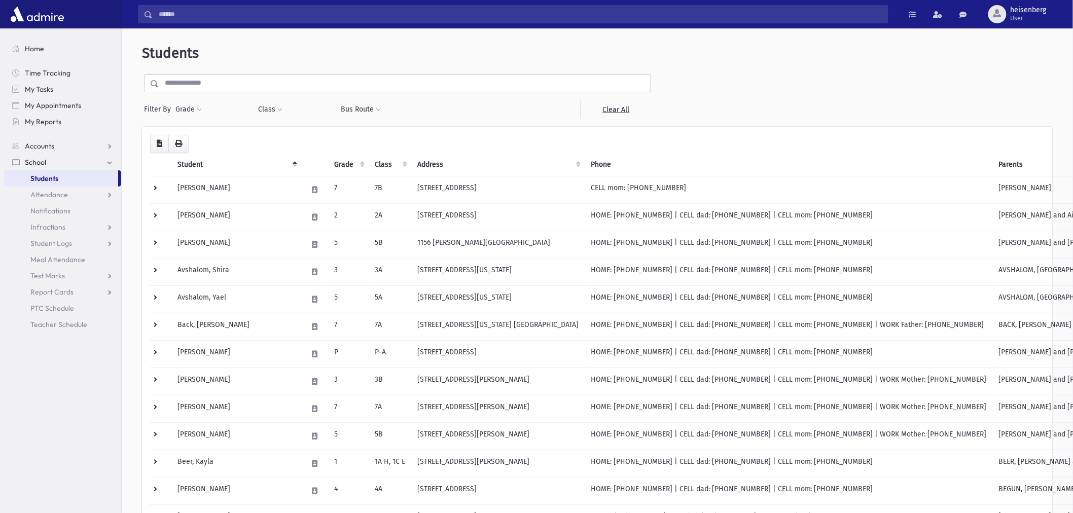 The width and height of the screenshot is (1073, 513). I want to click on a: Accounts, so click(62, 146).